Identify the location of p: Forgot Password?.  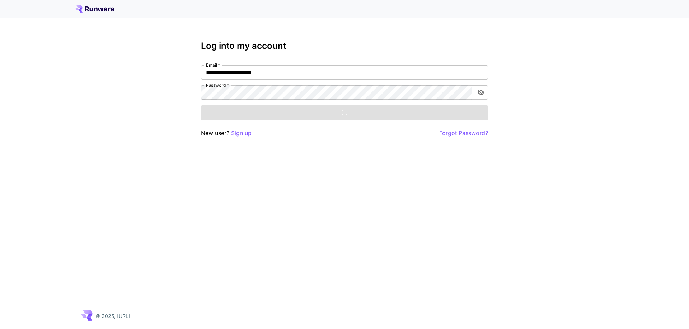
(463, 133).